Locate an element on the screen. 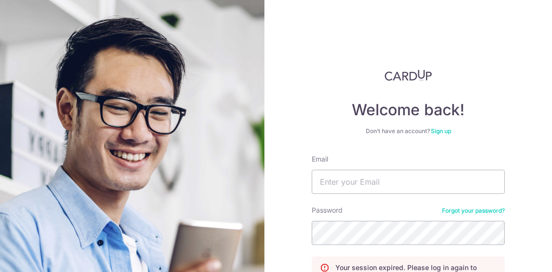 This screenshot has height=272, width=552. label: Email is located at coordinates (320, 159).